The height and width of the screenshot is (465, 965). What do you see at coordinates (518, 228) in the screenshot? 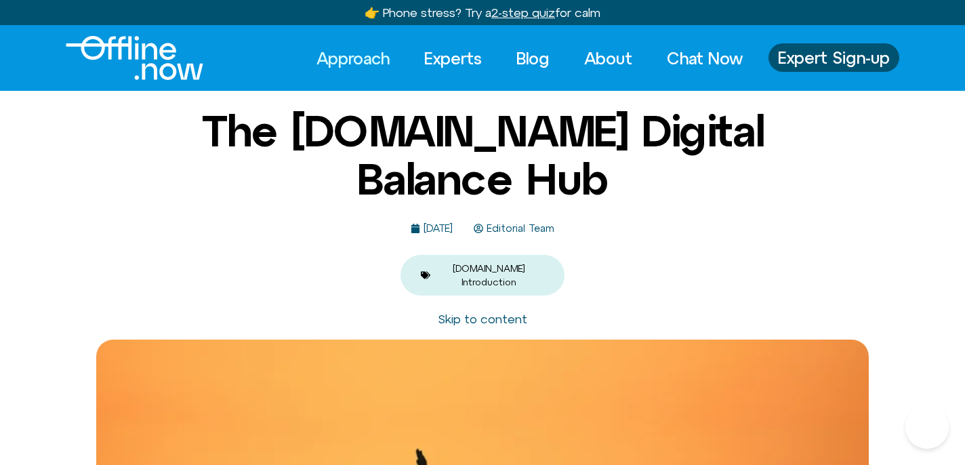
I see `span: Editorial Team` at bounding box center [518, 228].